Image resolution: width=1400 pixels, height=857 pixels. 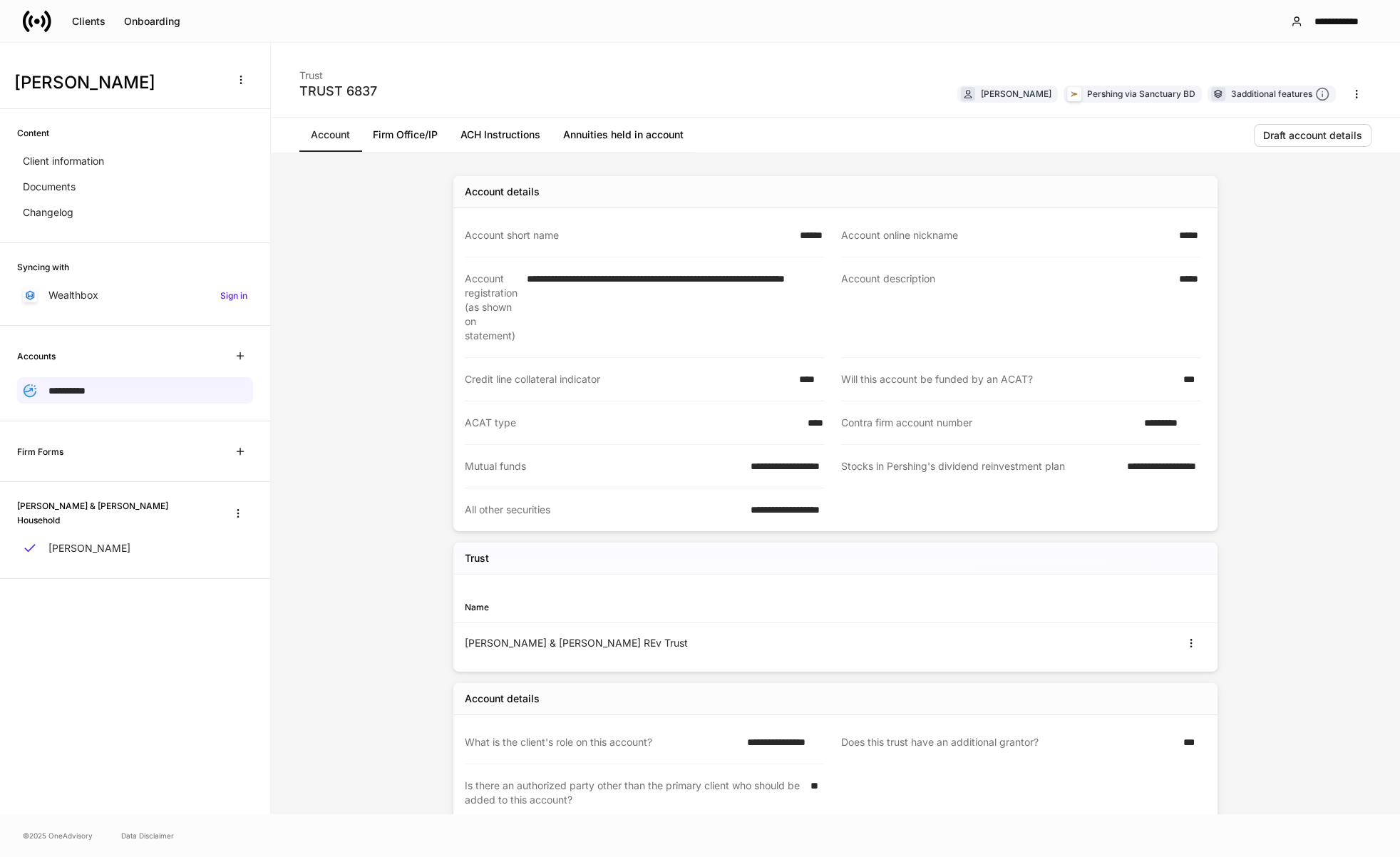 What do you see at coordinates (88, 21) in the screenshot?
I see `div: Clients` at bounding box center [88, 21].